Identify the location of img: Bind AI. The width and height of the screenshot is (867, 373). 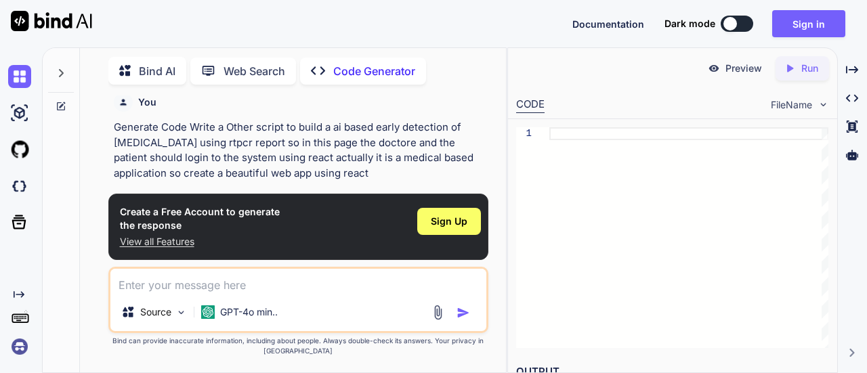
(51, 21).